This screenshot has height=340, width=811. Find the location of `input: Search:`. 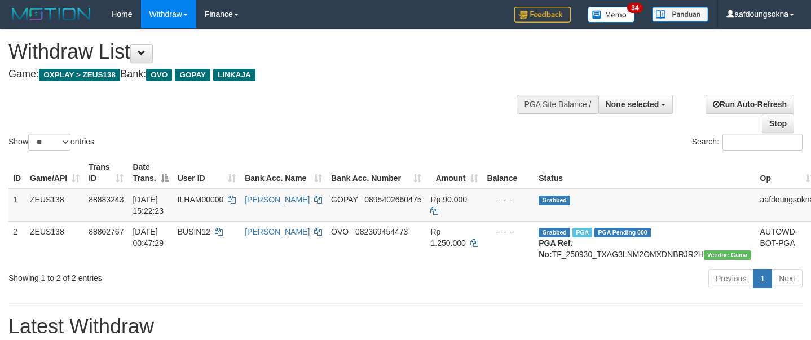

input: Search: is located at coordinates (762, 142).